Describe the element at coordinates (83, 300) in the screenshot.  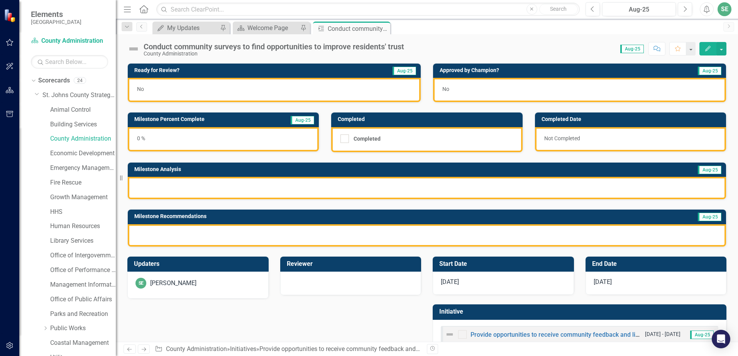
I see `a: Office of Public Affairs` at that location.